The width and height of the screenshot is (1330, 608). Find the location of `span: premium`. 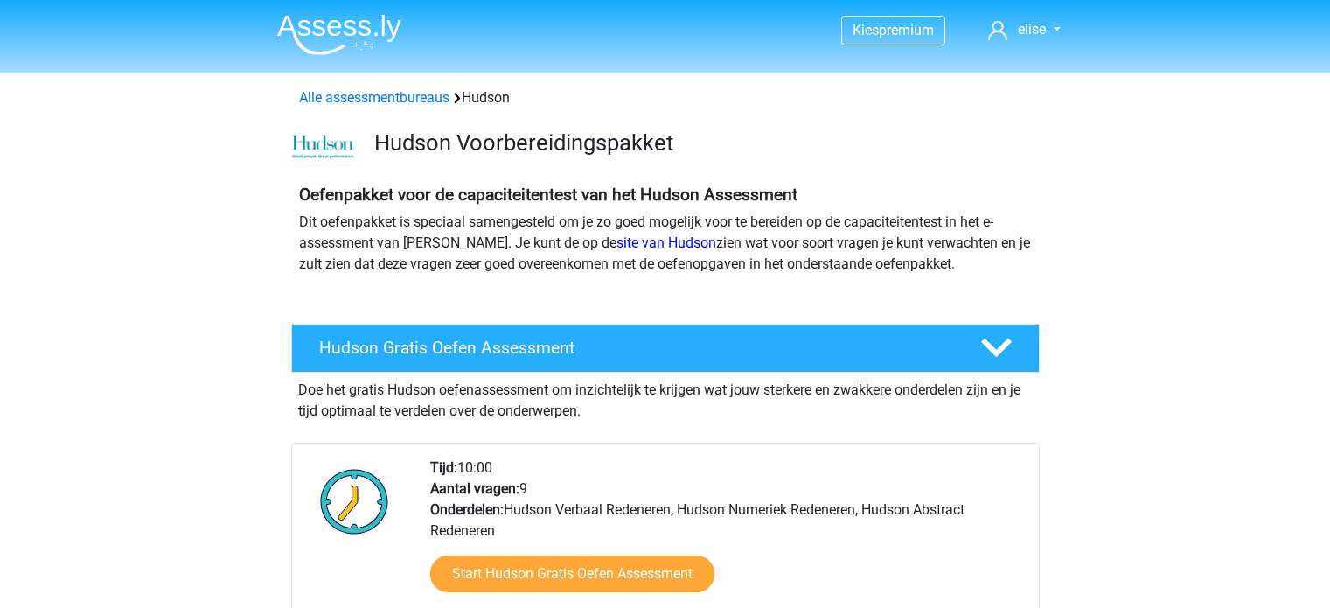

span: premium is located at coordinates (906, 30).